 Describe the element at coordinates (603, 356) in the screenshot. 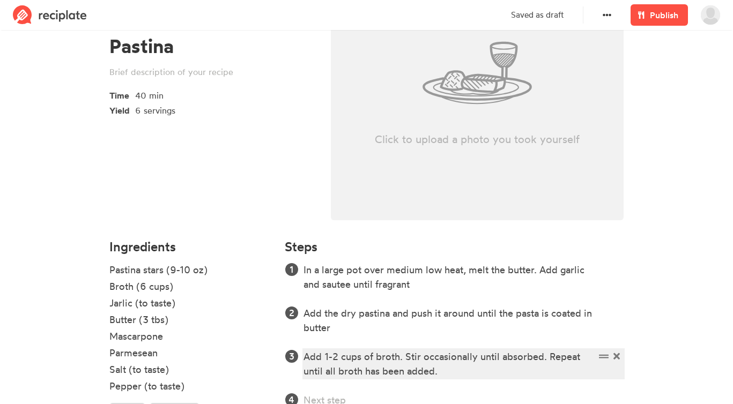

I see `span: Drag to reorder` at that location.